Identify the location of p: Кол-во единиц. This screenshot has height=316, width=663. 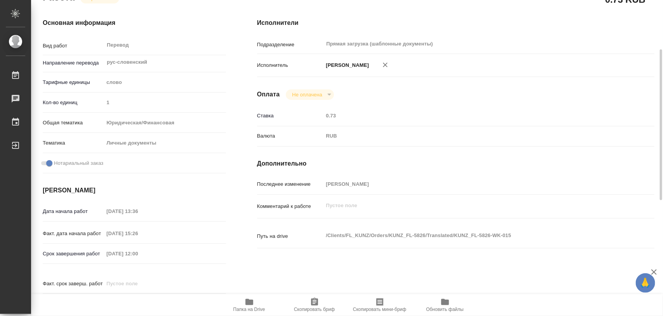
(73, 103).